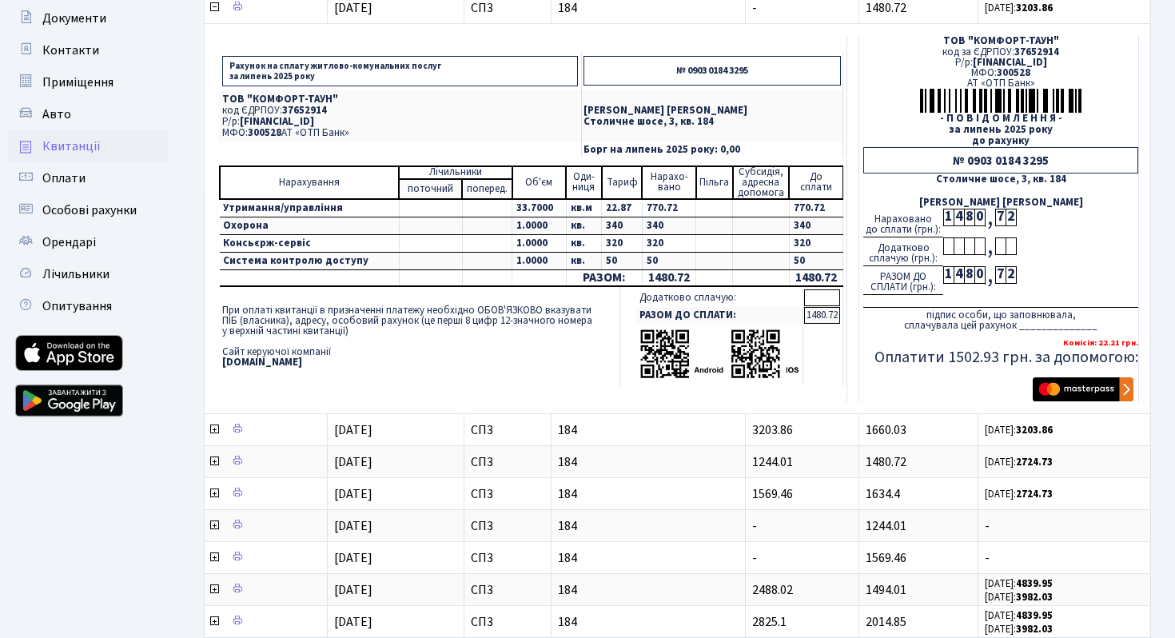 This screenshot has height=638, width=1175. What do you see at coordinates (712, 70) in the screenshot?
I see `p: № 0903 0184 3295` at bounding box center [712, 70].